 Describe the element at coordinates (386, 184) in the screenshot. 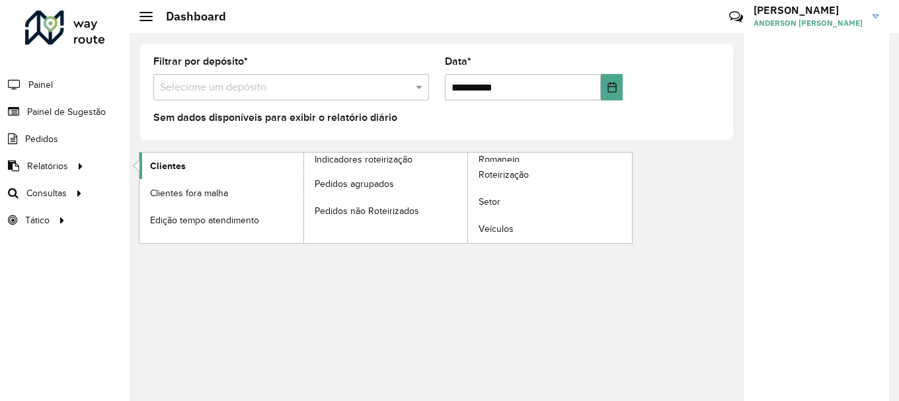

I see `a: Pedidos agrupados` at that location.